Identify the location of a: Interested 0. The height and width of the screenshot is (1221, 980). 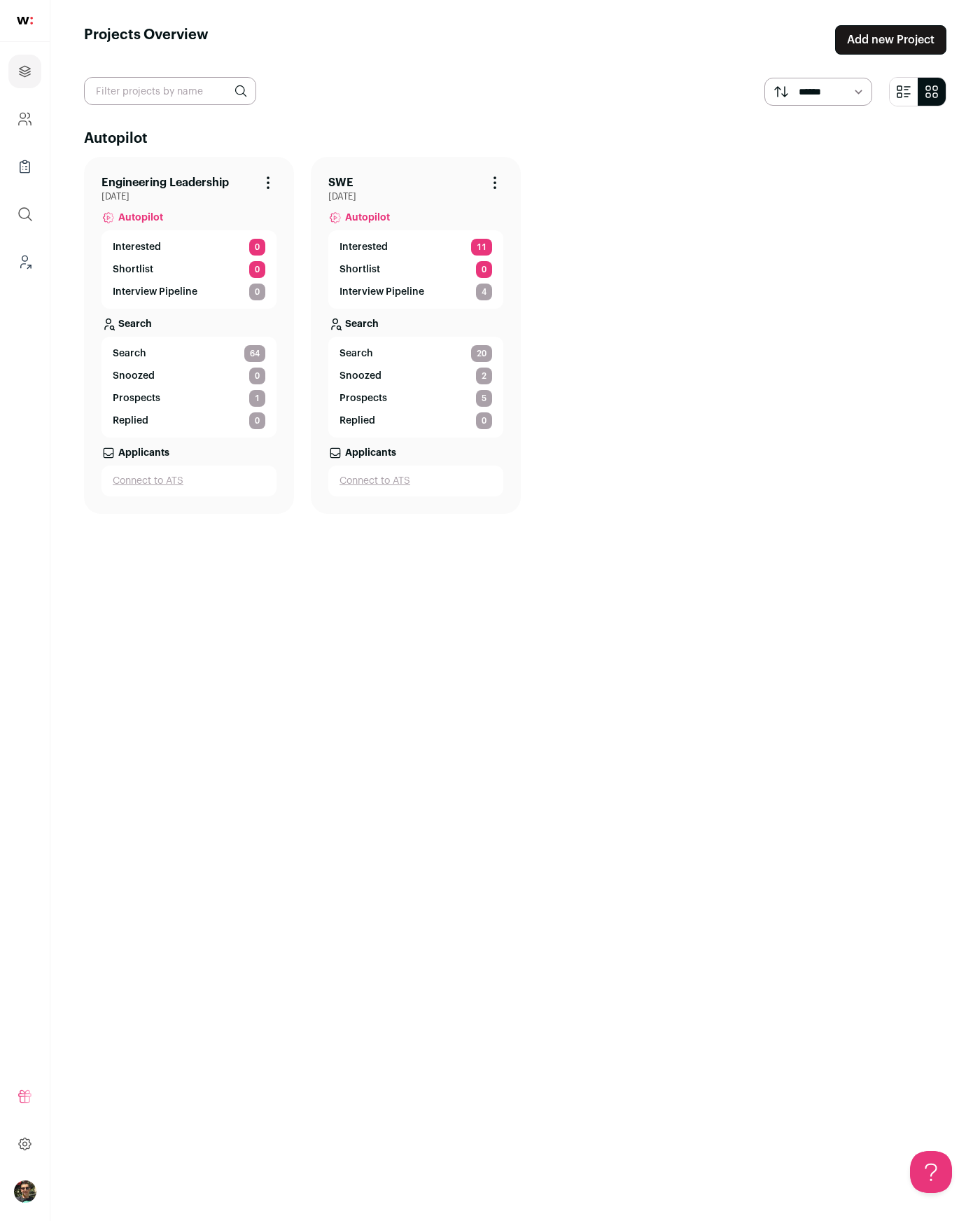
(189, 247).